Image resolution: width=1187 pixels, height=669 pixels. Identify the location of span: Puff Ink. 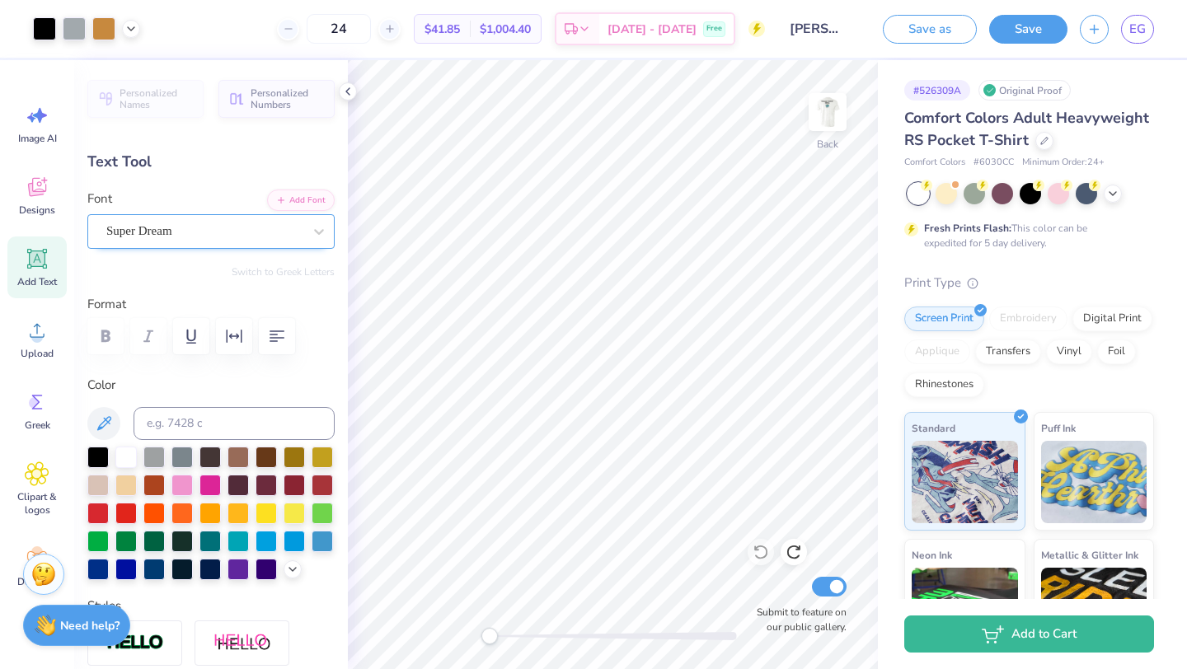
(1058, 428).